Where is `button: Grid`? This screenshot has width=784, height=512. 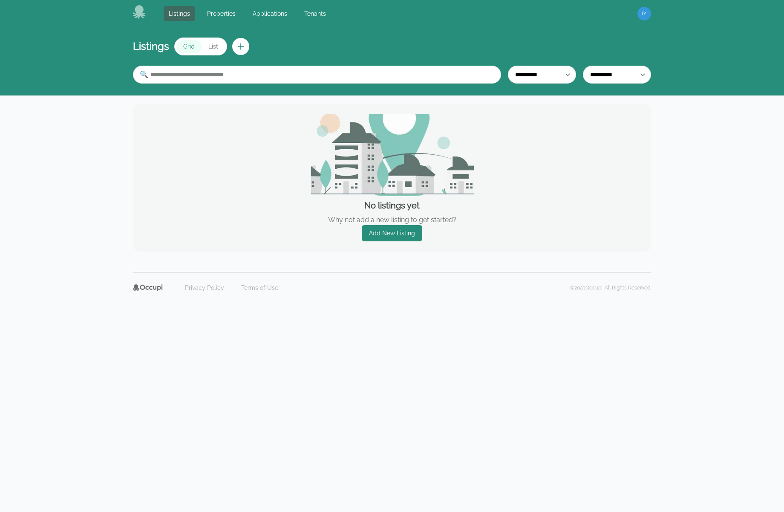 button: Grid is located at coordinates (189, 46).